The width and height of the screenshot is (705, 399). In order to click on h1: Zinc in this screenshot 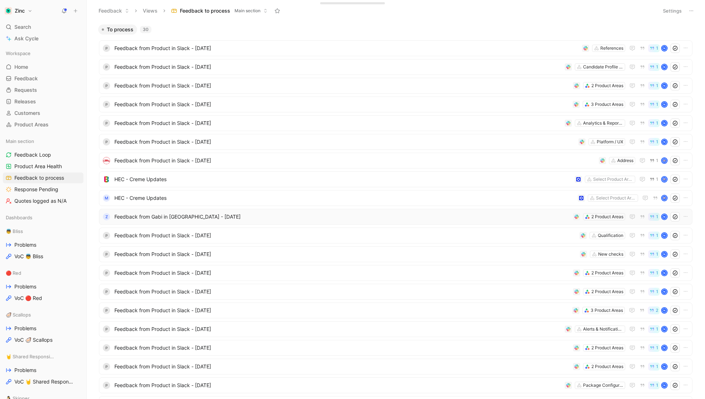, I will do `click(20, 11)`.